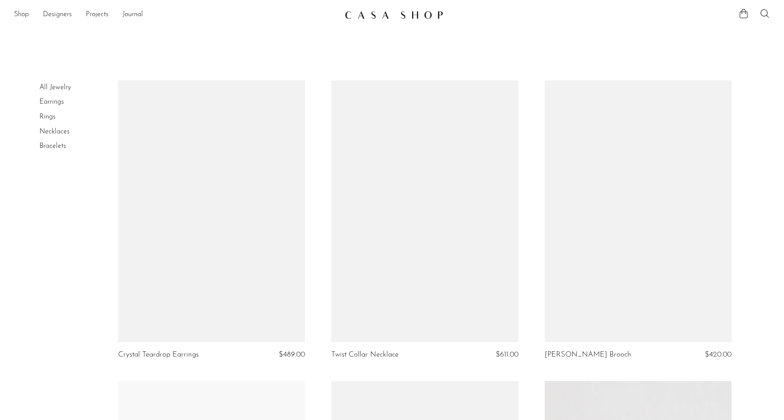  What do you see at coordinates (158, 355) in the screenshot?
I see `a: Crystal Teardrop Earrings` at bounding box center [158, 355].